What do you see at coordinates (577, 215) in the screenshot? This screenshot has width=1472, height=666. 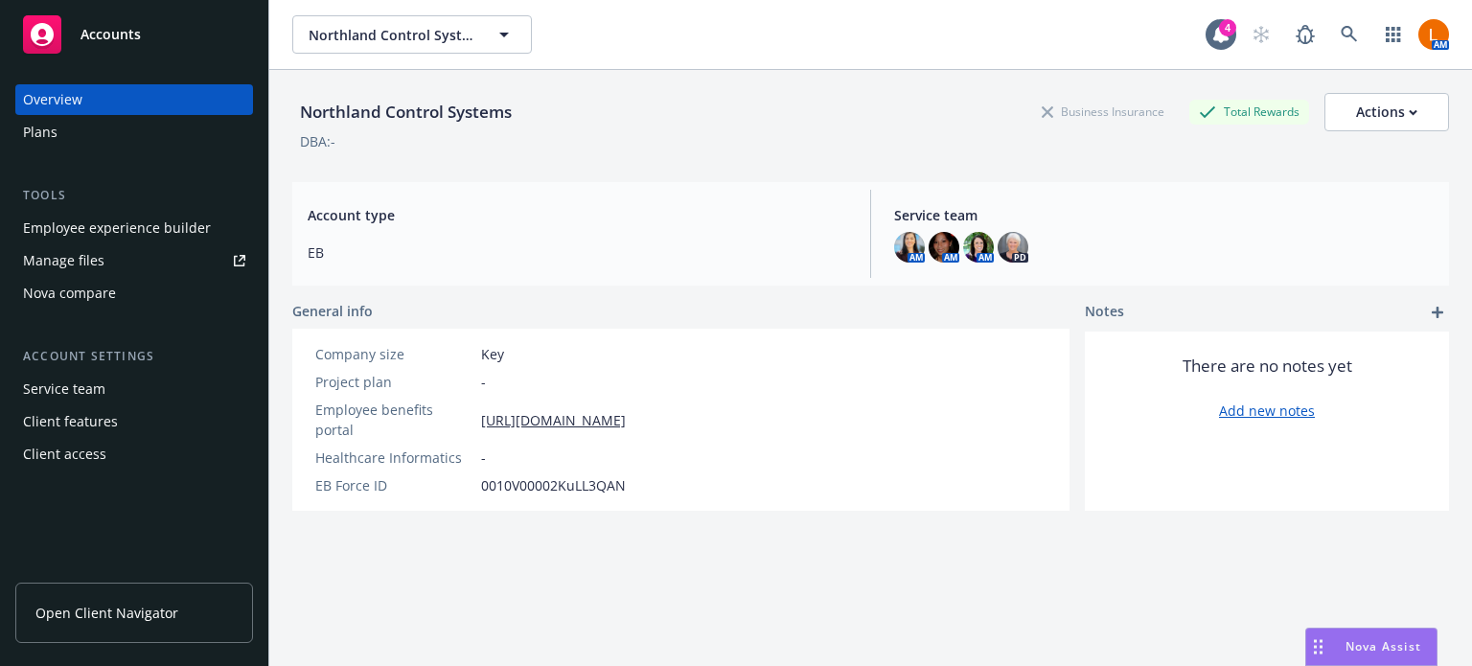 I see `span: Account type` at bounding box center [577, 215].